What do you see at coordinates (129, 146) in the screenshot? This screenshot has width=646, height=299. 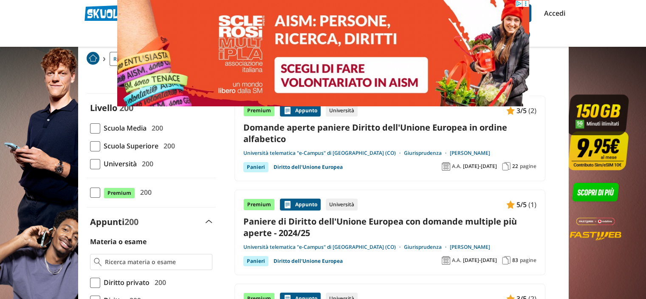 I see `span: Scuola Superiore` at bounding box center [129, 146].